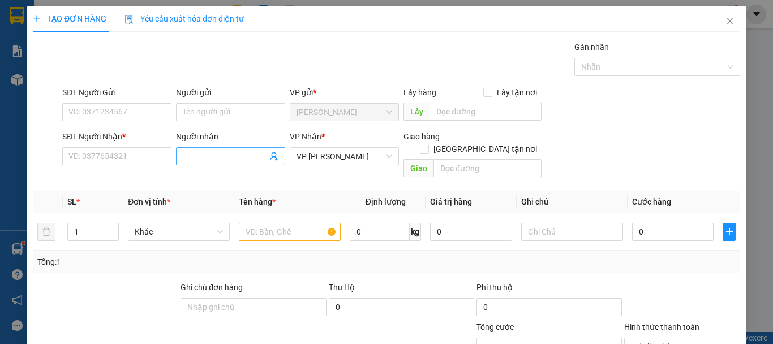 This screenshot has width=773, height=344. I want to click on span: VP Phan Rang, so click(344, 156).